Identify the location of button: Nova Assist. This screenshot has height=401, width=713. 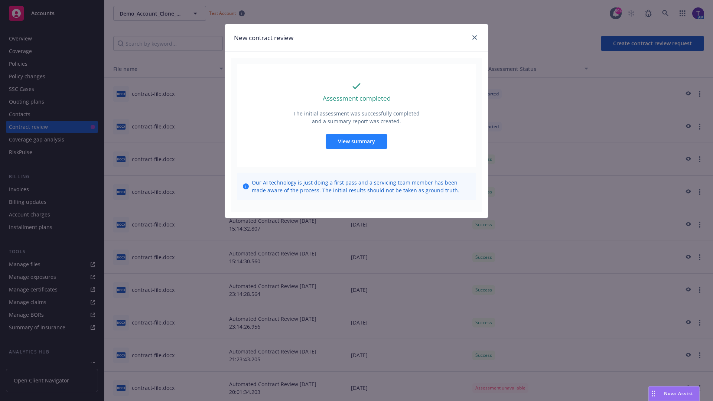
(674, 394).